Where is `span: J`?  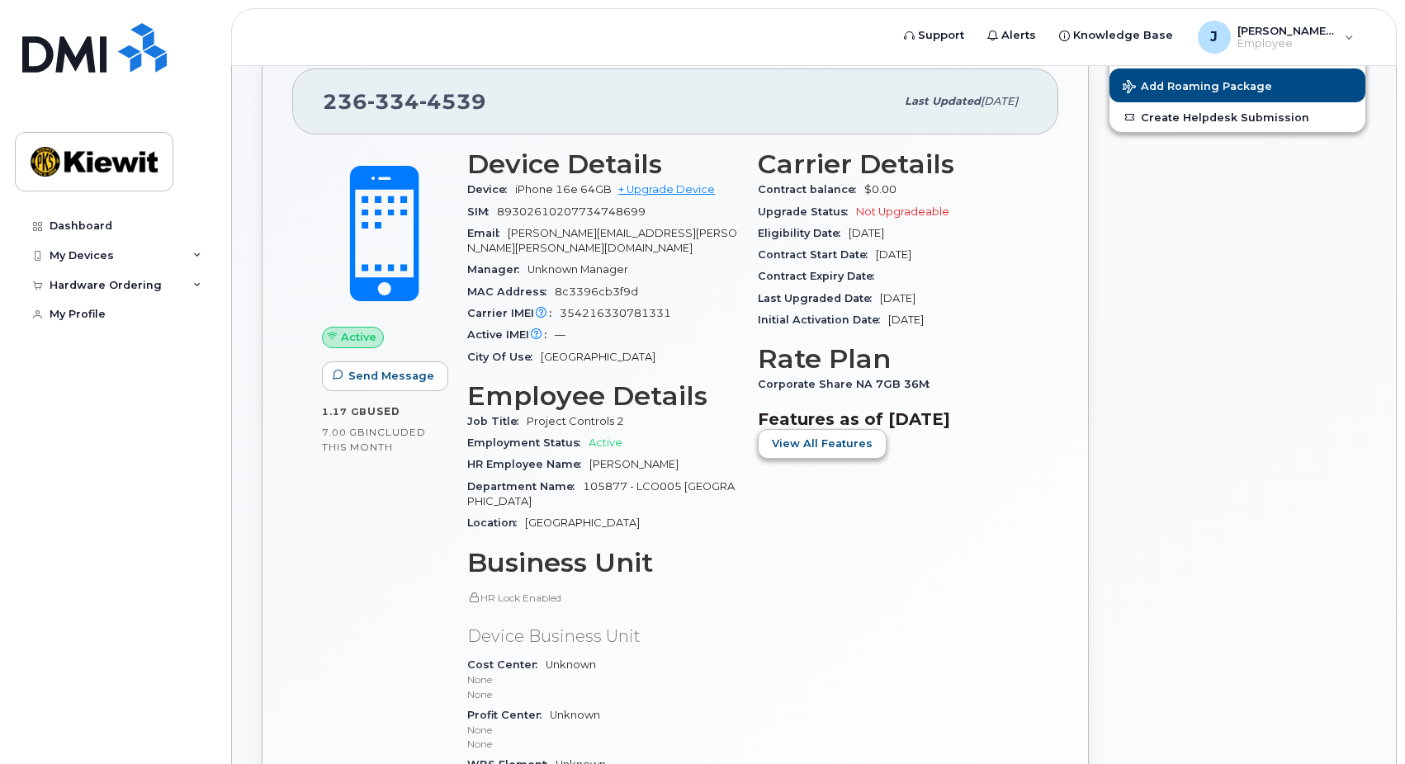 span: J is located at coordinates (1214, 37).